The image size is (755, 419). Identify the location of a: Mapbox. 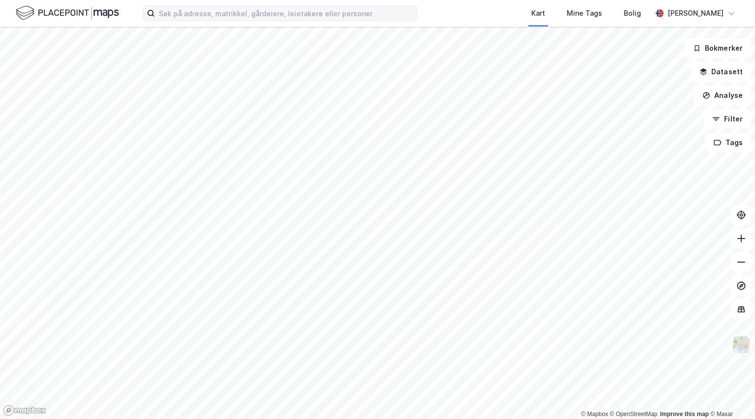
(594, 414).